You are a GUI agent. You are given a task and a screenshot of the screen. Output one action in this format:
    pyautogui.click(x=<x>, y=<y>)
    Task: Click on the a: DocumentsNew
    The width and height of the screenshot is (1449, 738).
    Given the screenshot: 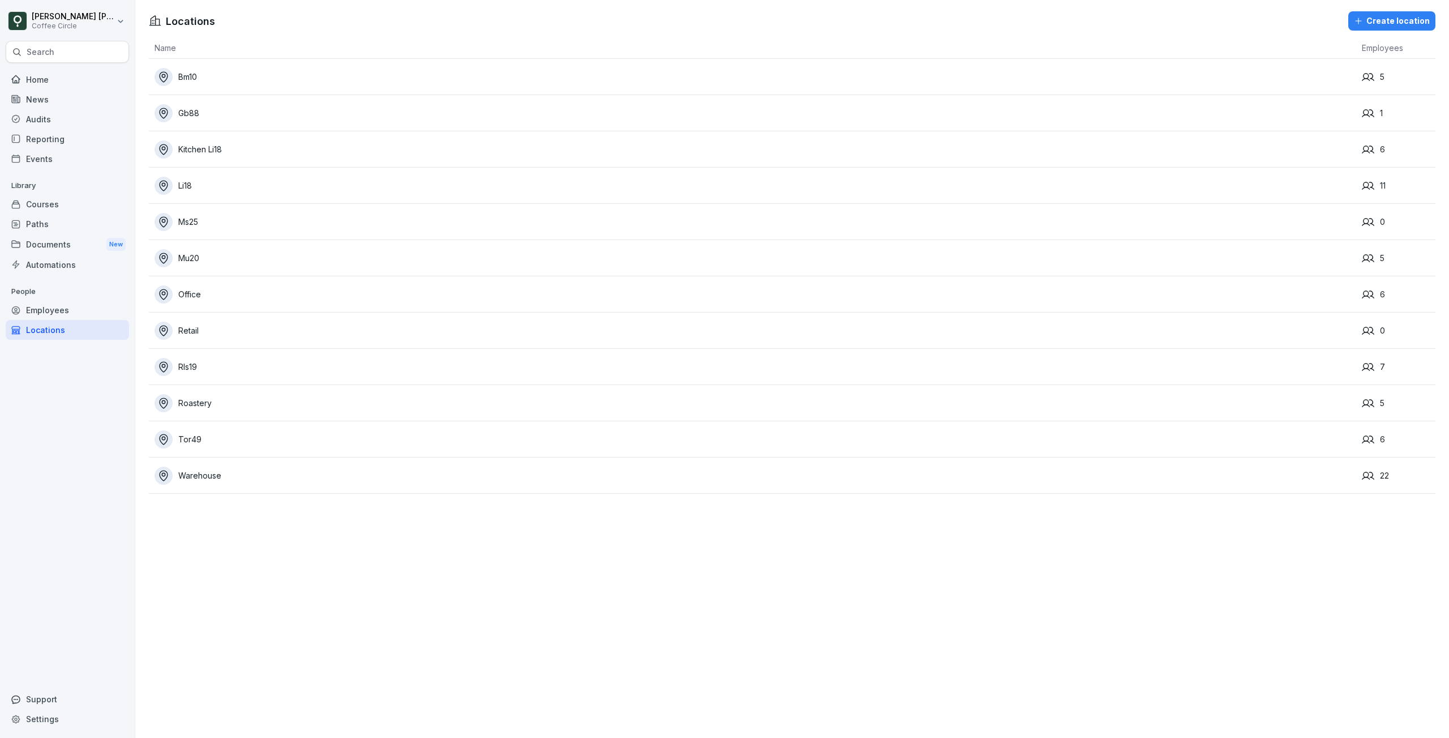 What is the action you would take?
    pyautogui.click(x=67, y=244)
    